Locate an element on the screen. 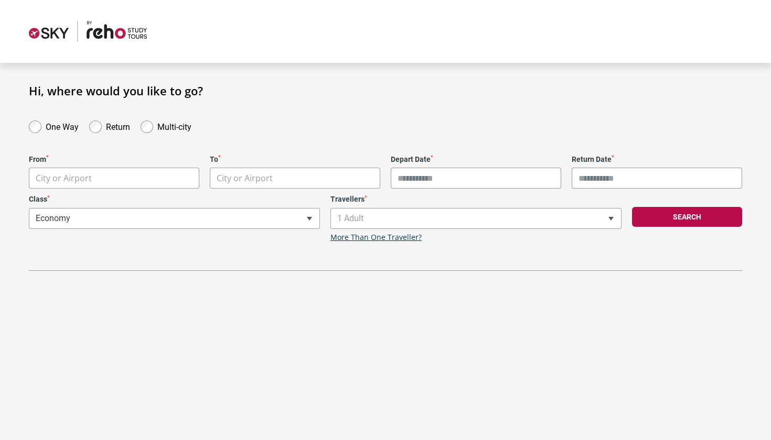  label: Multi-city is located at coordinates (174, 126).